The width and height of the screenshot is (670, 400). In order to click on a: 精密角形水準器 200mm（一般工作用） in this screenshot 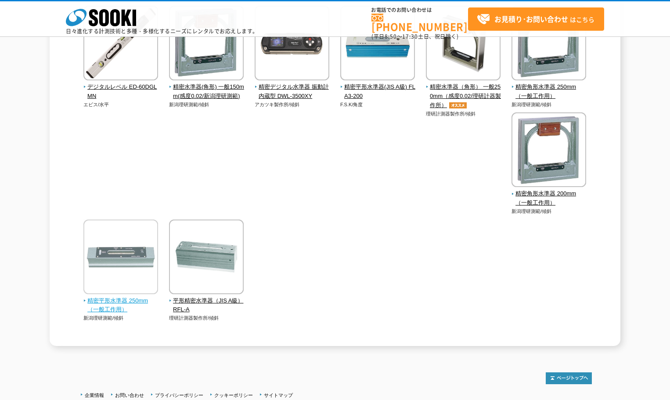, I will do `click(548, 194)`.